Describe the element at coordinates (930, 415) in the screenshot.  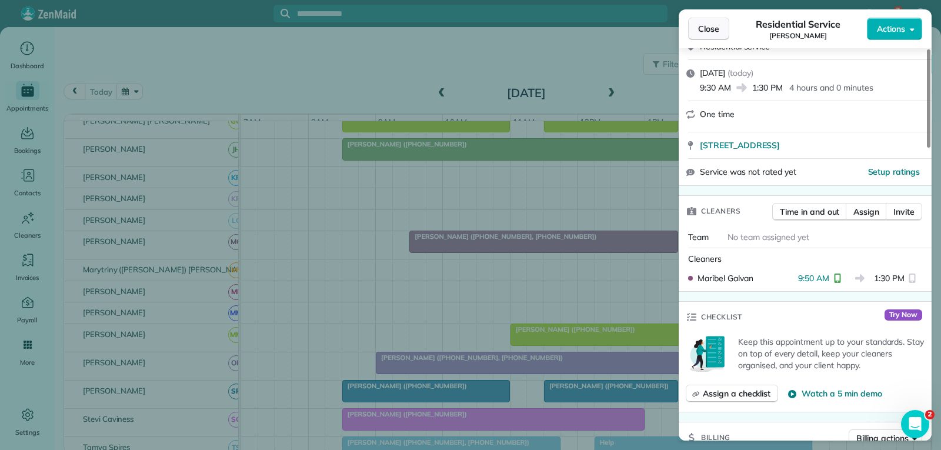
I see `span: 2` at that location.